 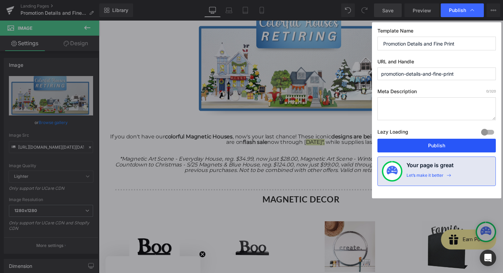 What do you see at coordinates (430, 167) in the screenshot?
I see `h4: Your page is great` at bounding box center [430, 167].